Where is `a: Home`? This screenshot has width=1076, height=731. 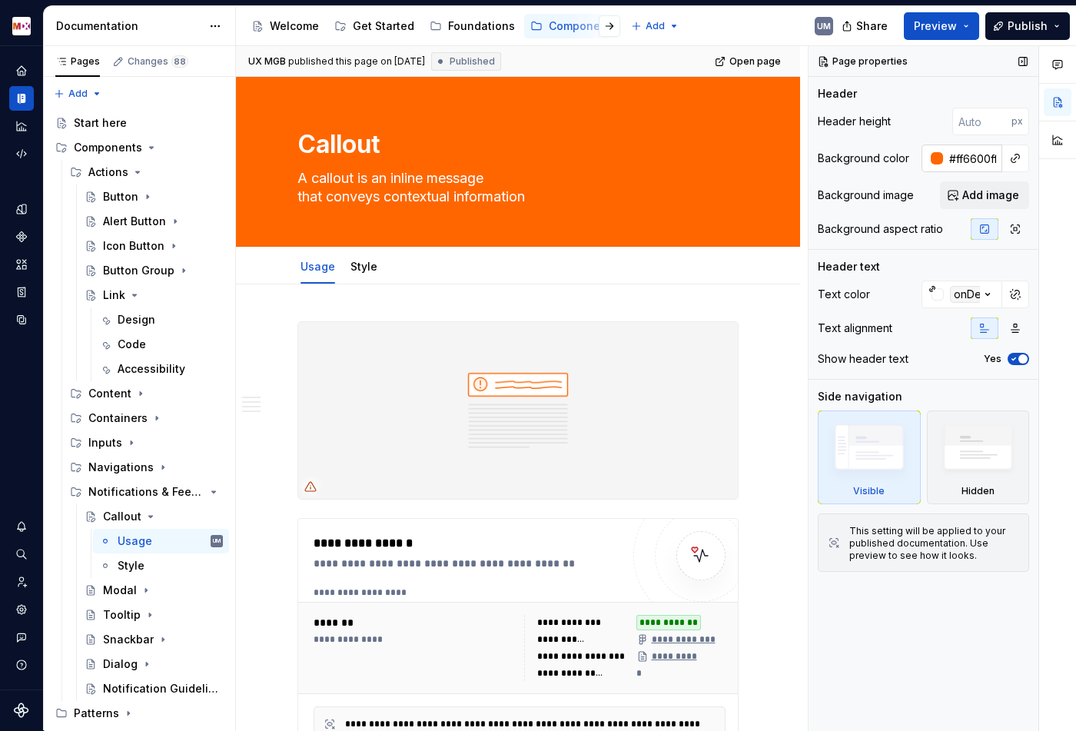
a: Home is located at coordinates (22, 71).